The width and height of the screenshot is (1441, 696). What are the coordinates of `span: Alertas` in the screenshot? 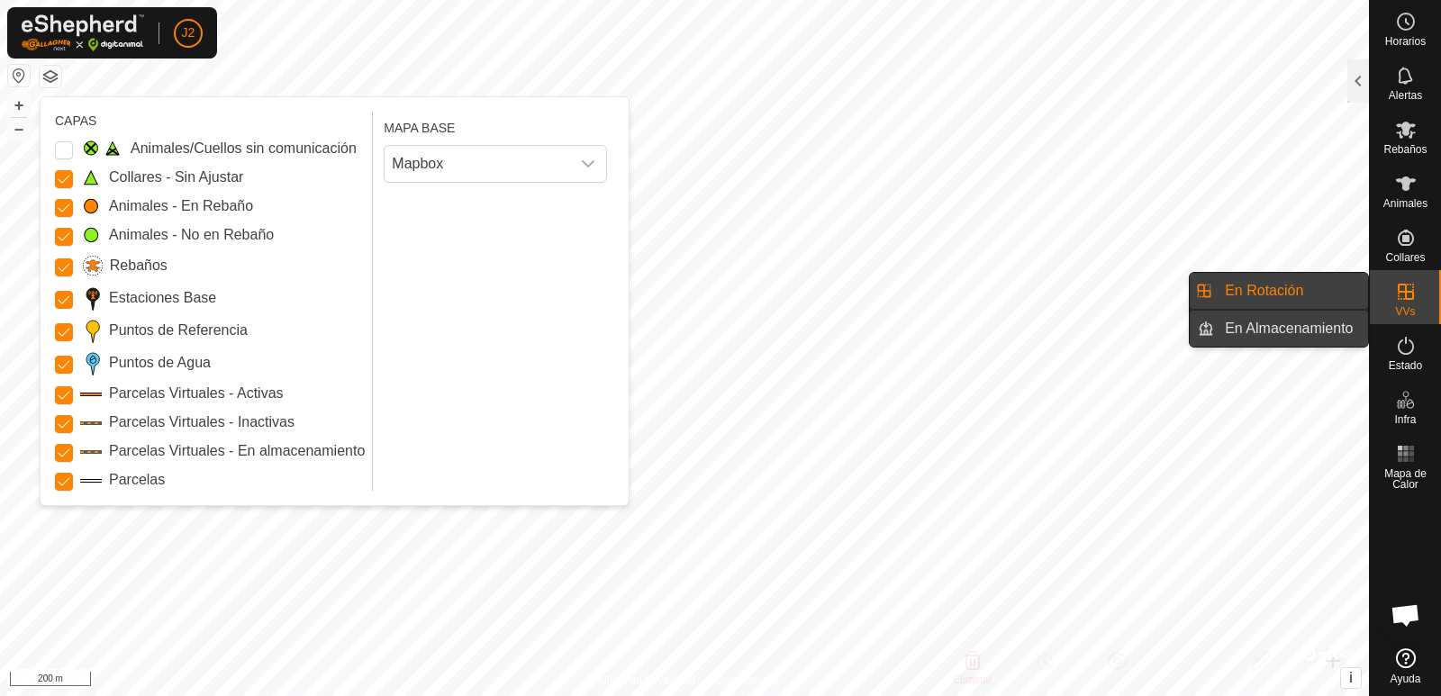 It's located at (1405, 95).